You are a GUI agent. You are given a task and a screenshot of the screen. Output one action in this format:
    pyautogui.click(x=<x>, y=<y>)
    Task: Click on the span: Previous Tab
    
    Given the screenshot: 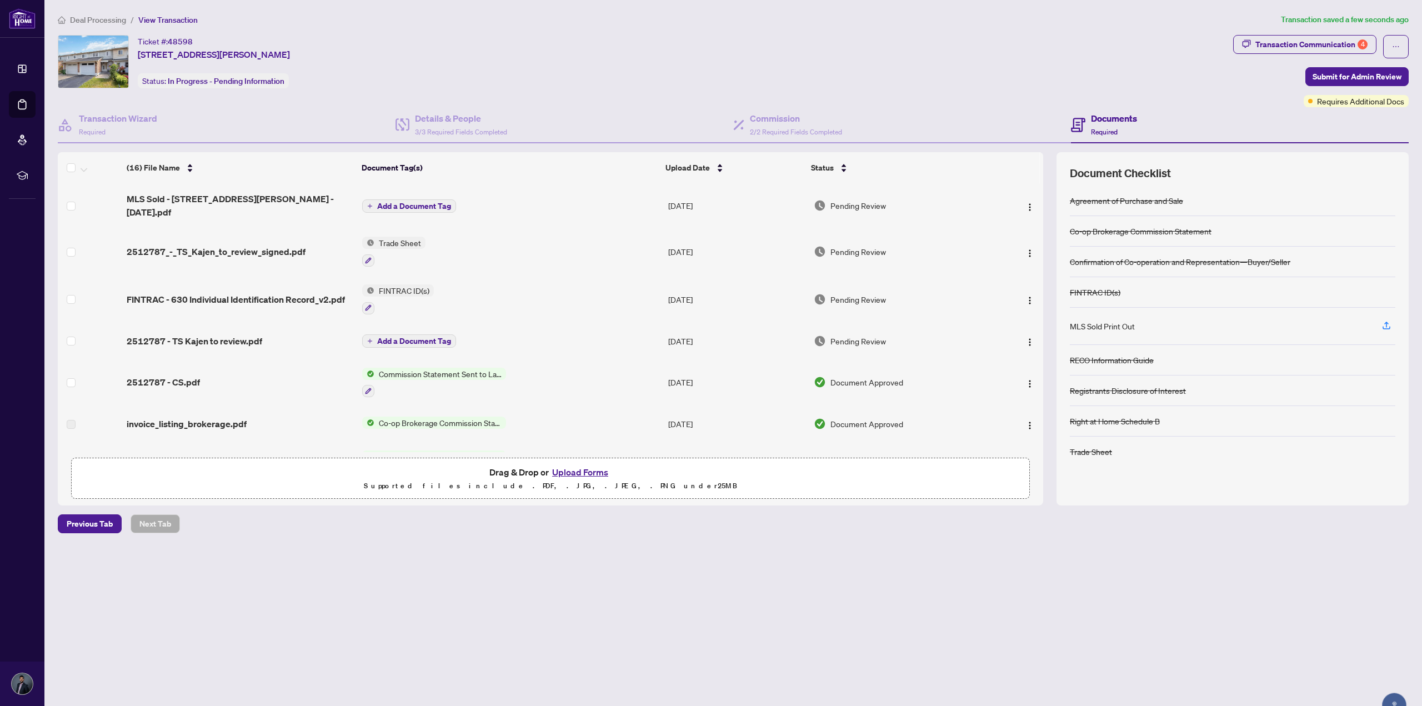 What is the action you would take?
    pyautogui.click(x=89, y=524)
    